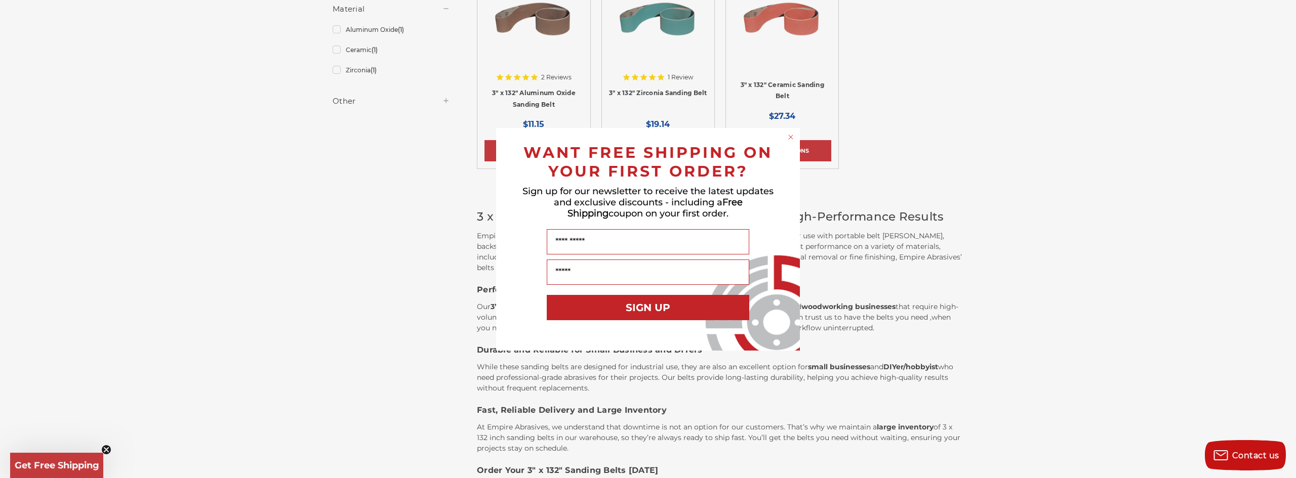 The width and height of the screenshot is (1296, 478). I want to click on button: SIGN UP, so click(648, 308).